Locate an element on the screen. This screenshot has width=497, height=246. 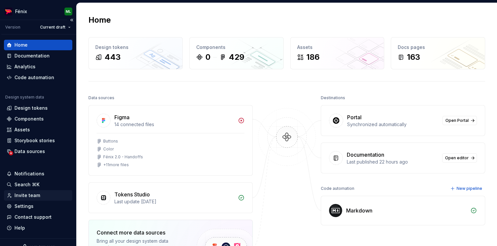
div: Markdown is located at coordinates (359, 211).